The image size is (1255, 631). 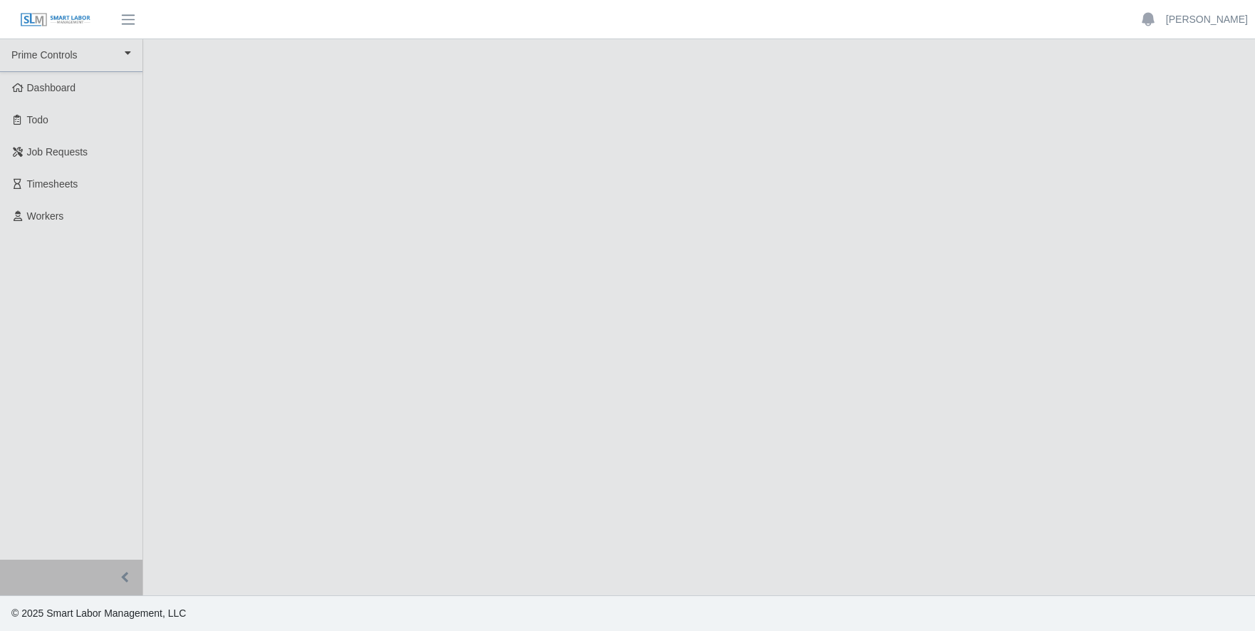 What do you see at coordinates (58, 152) in the screenshot?
I see `span: Job Requests` at bounding box center [58, 152].